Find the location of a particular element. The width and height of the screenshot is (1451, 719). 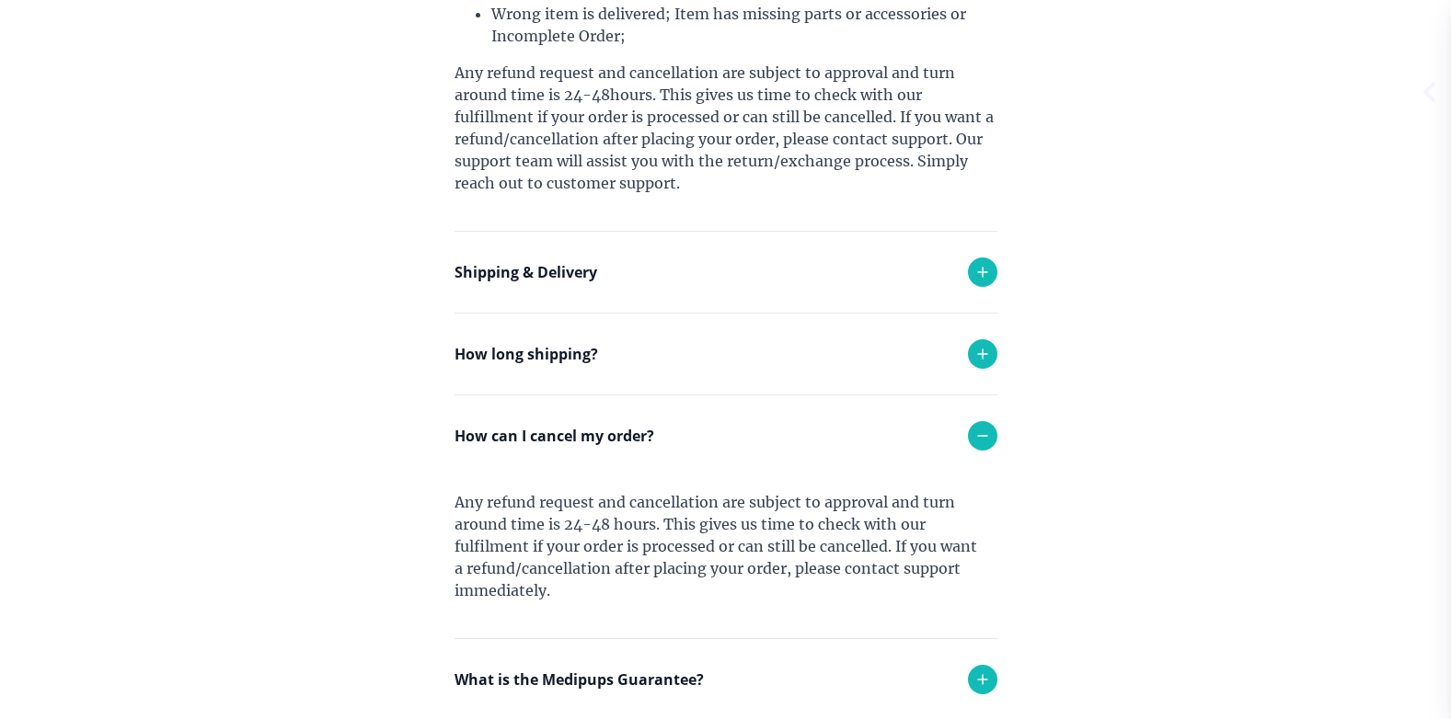

div: Any refund request and cancellation are subject to approval and turn around time is 24-48 hours. ... is located at coordinates (726, 557).